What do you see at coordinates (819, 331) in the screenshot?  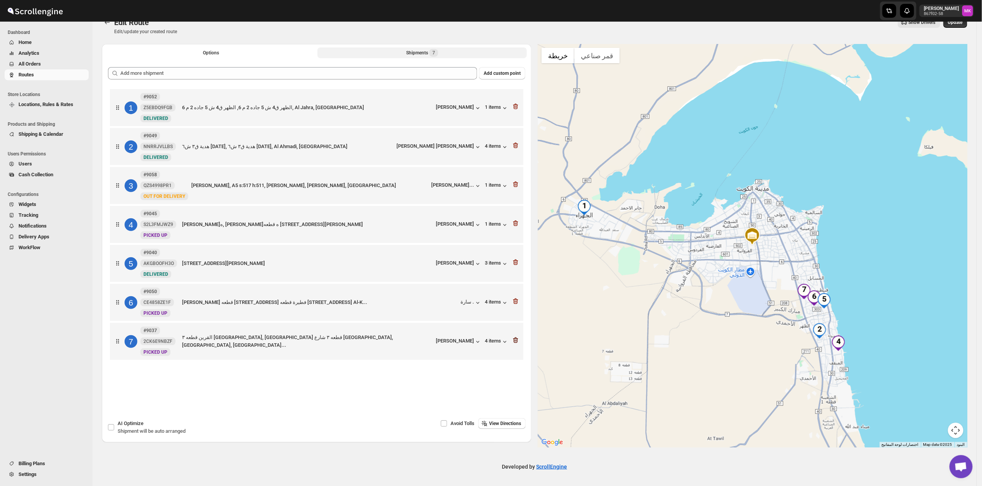 I see `div: 2` at bounding box center [819, 331].